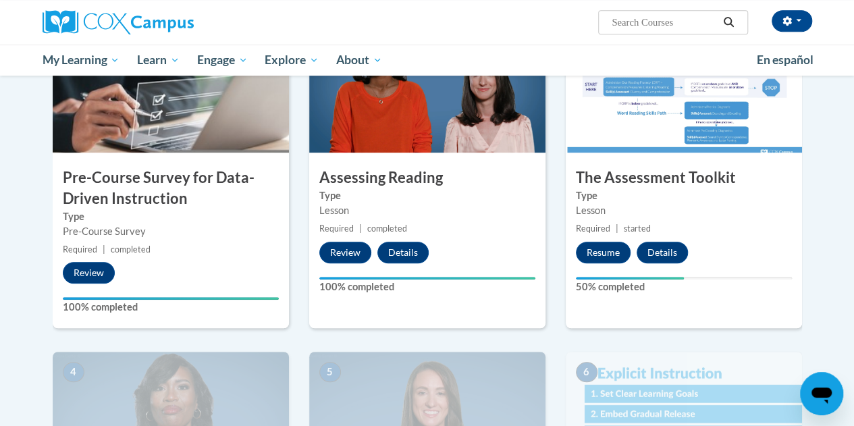  I want to click on a: Learn, so click(158, 60).